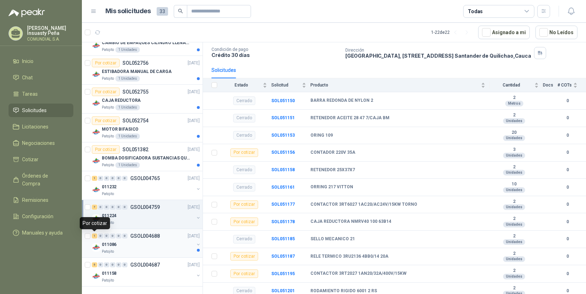 This screenshot has height=294, width=586. I want to click on span: Manuales y ayuda, so click(42, 233).